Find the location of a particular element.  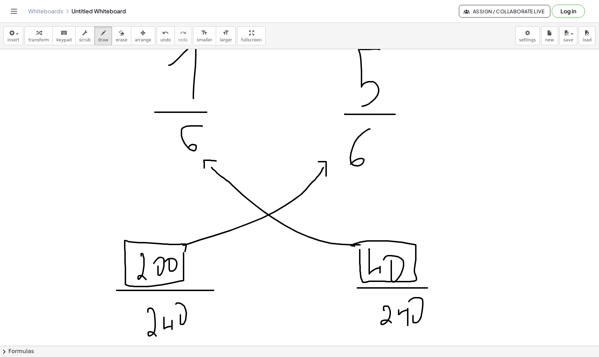

button: draw is located at coordinates (103, 36).